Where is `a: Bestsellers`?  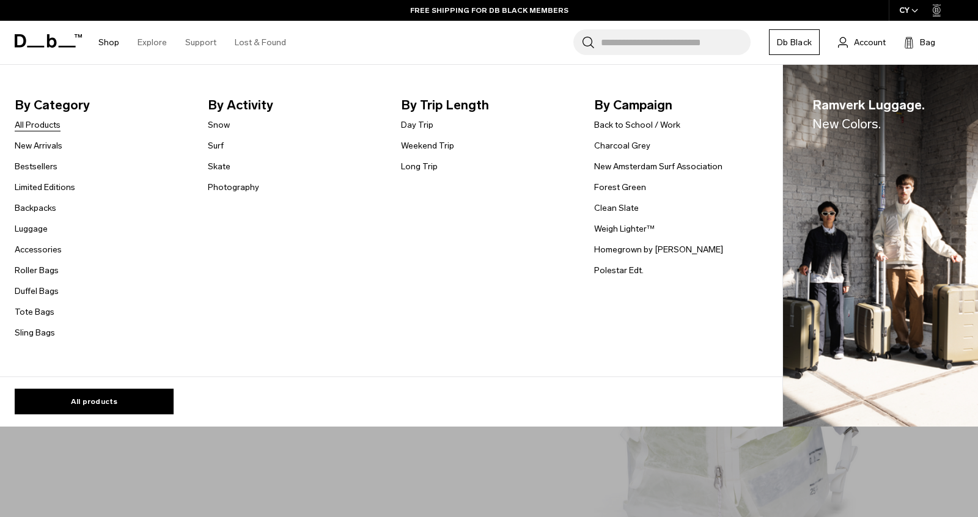
a: Bestsellers is located at coordinates (36, 166).